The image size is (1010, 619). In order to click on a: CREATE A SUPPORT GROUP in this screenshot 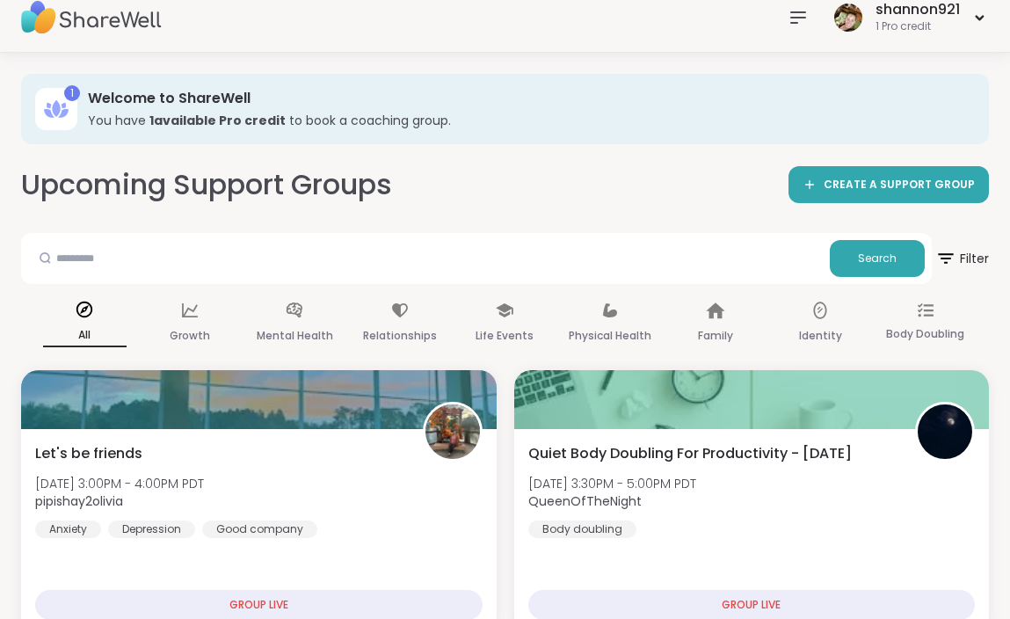, I will do `click(888, 185)`.